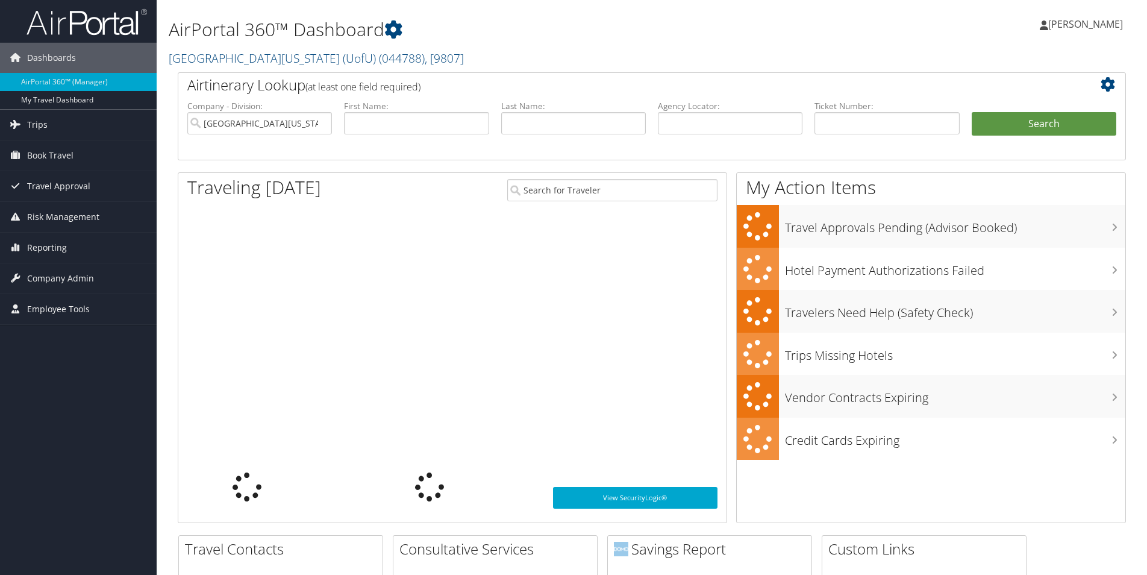 This screenshot has height=575, width=1147. I want to click on h2: Custom Links, so click(927, 549).